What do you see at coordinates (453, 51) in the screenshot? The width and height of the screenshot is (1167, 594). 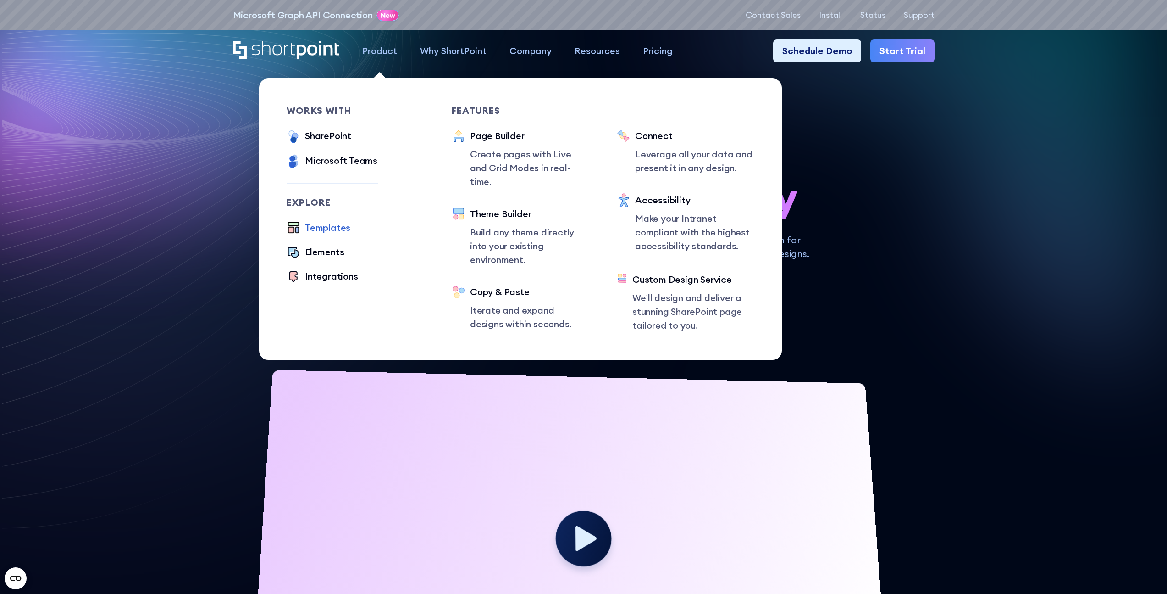 I see `a: Why ShortPoint` at bounding box center [453, 51].